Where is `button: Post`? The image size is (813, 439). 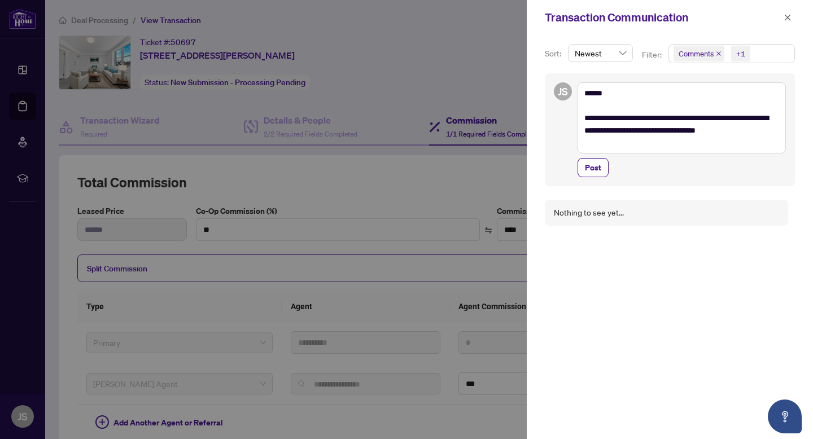
button: Post is located at coordinates (593, 168).